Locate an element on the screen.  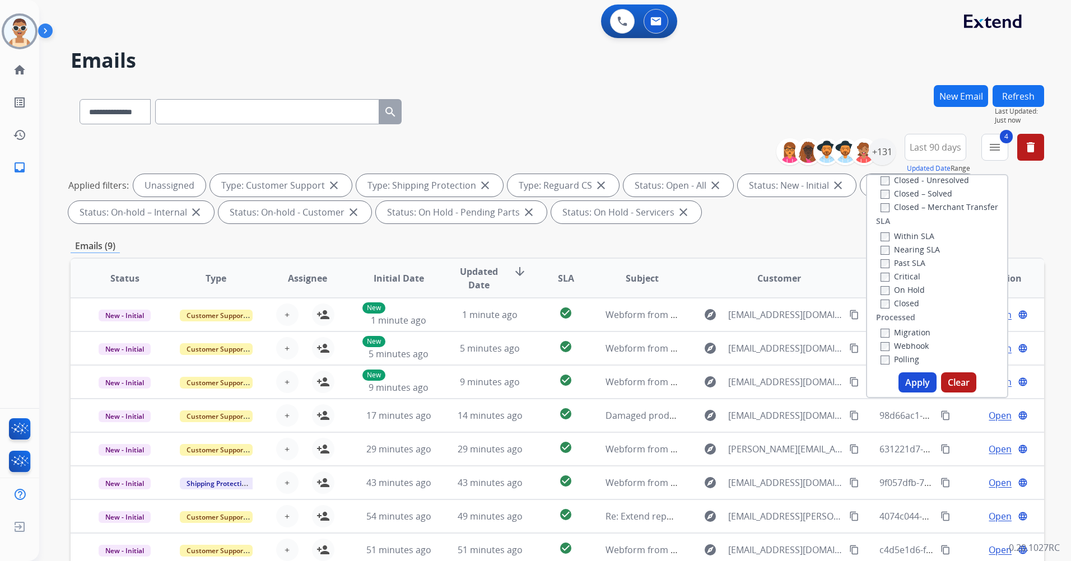
span: Subject is located at coordinates (642, 278).